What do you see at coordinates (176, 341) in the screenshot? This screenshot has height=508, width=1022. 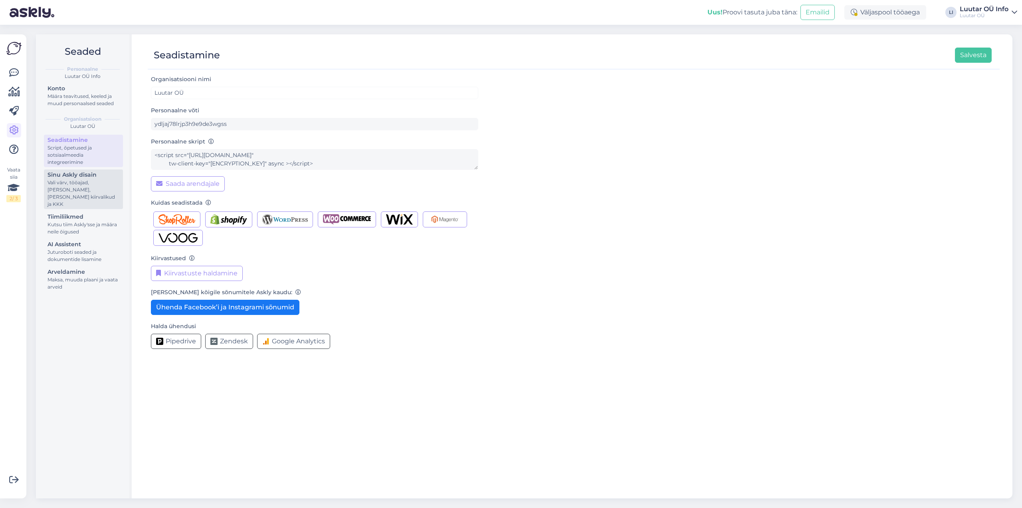 I see `button: Pipedrive` at bounding box center [176, 341].